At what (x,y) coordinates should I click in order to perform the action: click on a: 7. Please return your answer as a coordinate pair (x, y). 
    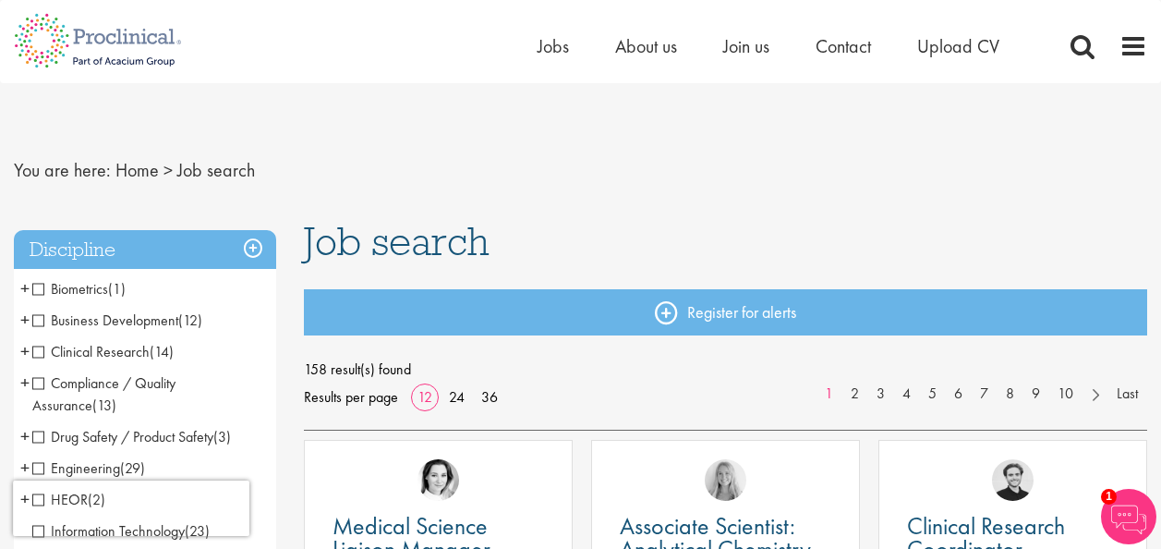
    Looking at the image, I should click on (984, 394).